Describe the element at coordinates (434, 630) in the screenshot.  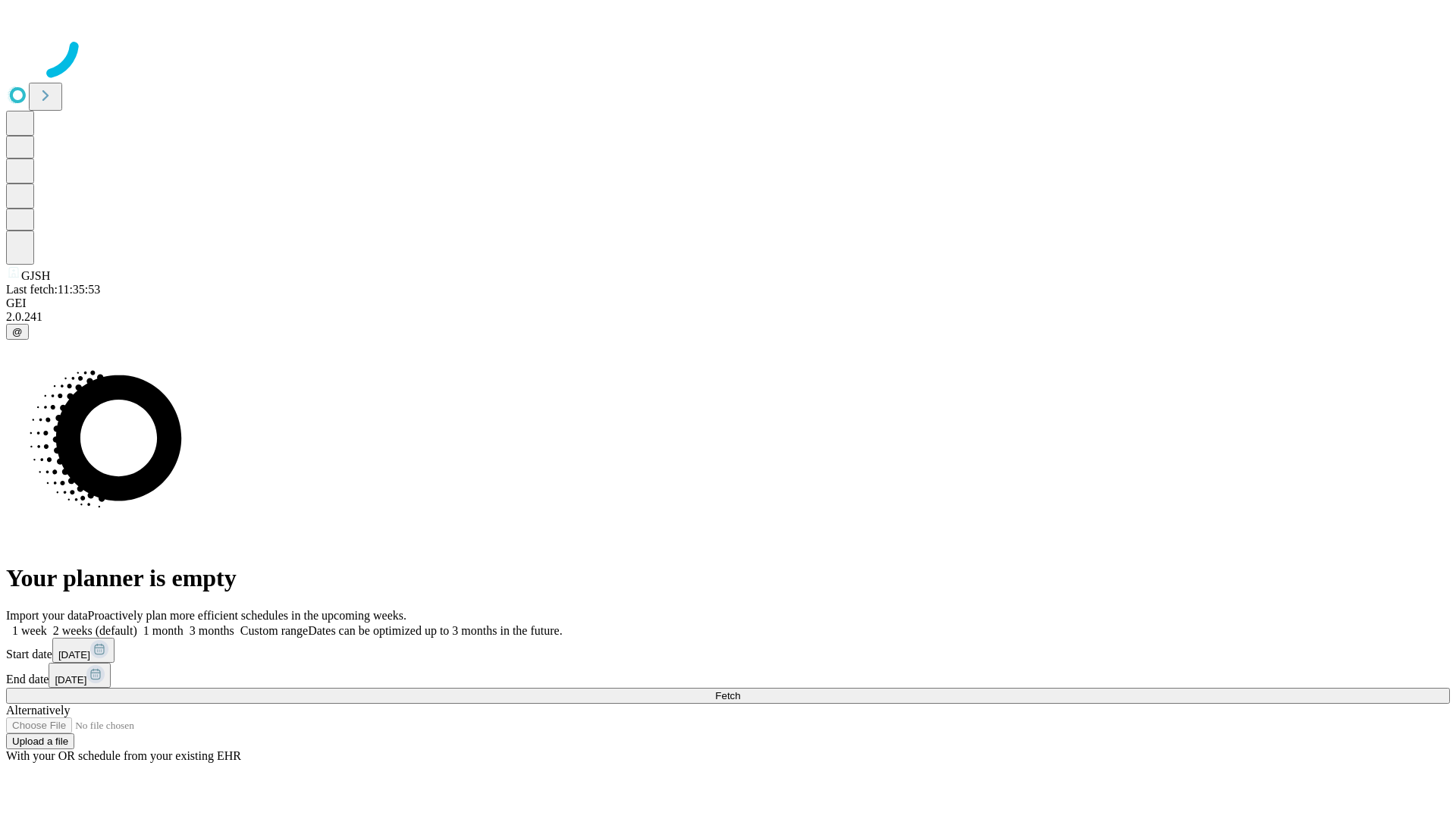
I see `span: Dates can be optimized up to 3 months in the future.` at that location.